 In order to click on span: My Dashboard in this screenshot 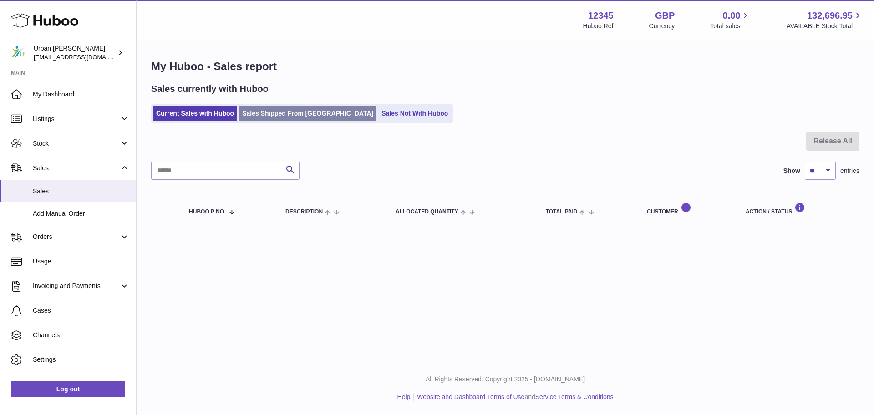, I will do `click(81, 94)`.